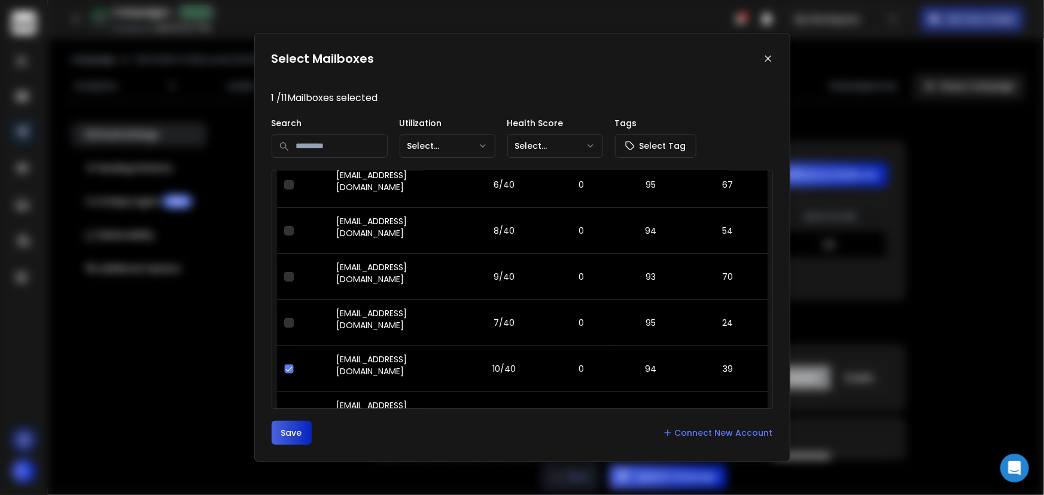  I want to click on div: Open Intercom Messenger, so click(1014, 468).